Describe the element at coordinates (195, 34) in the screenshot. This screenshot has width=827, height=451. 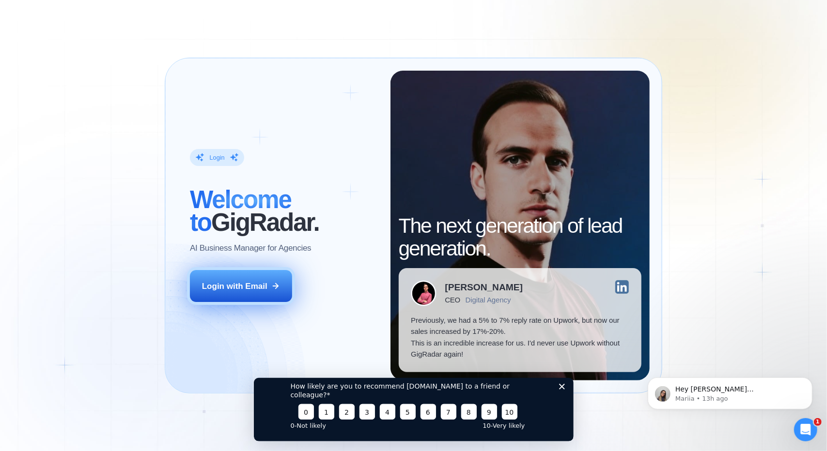
I see `button: 7` at that location.